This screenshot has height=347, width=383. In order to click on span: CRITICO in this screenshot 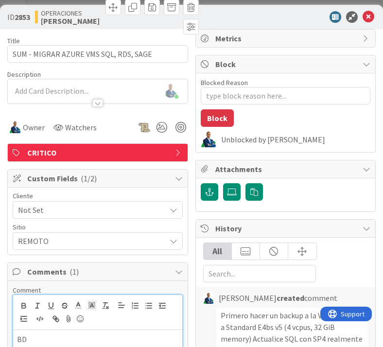, I will do `click(99, 153)`.